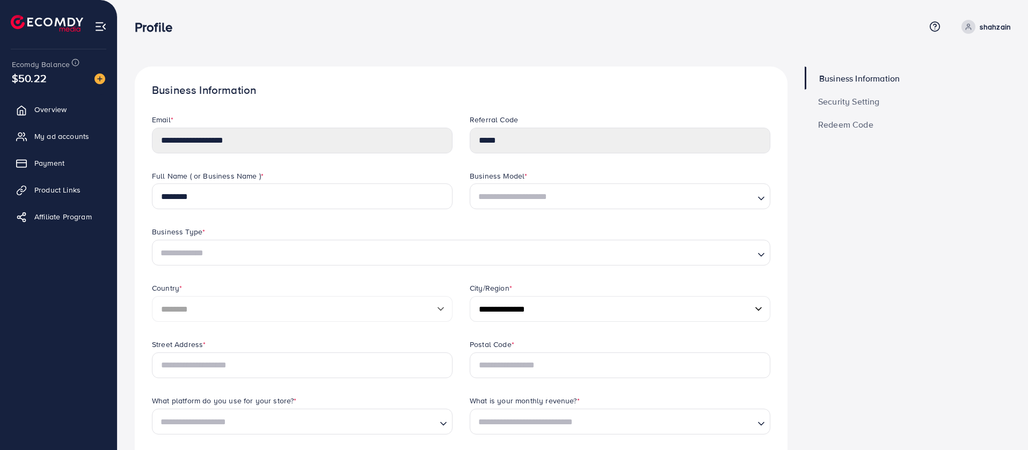  Describe the element at coordinates (58, 163) in the screenshot. I see `a: Payment` at that location.